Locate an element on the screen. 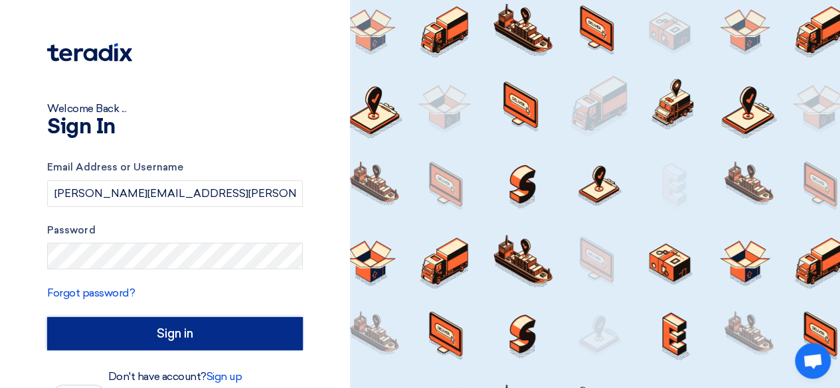 The height and width of the screenshot is (388, 840). div: Open chat is located at coordinates (813, 361).